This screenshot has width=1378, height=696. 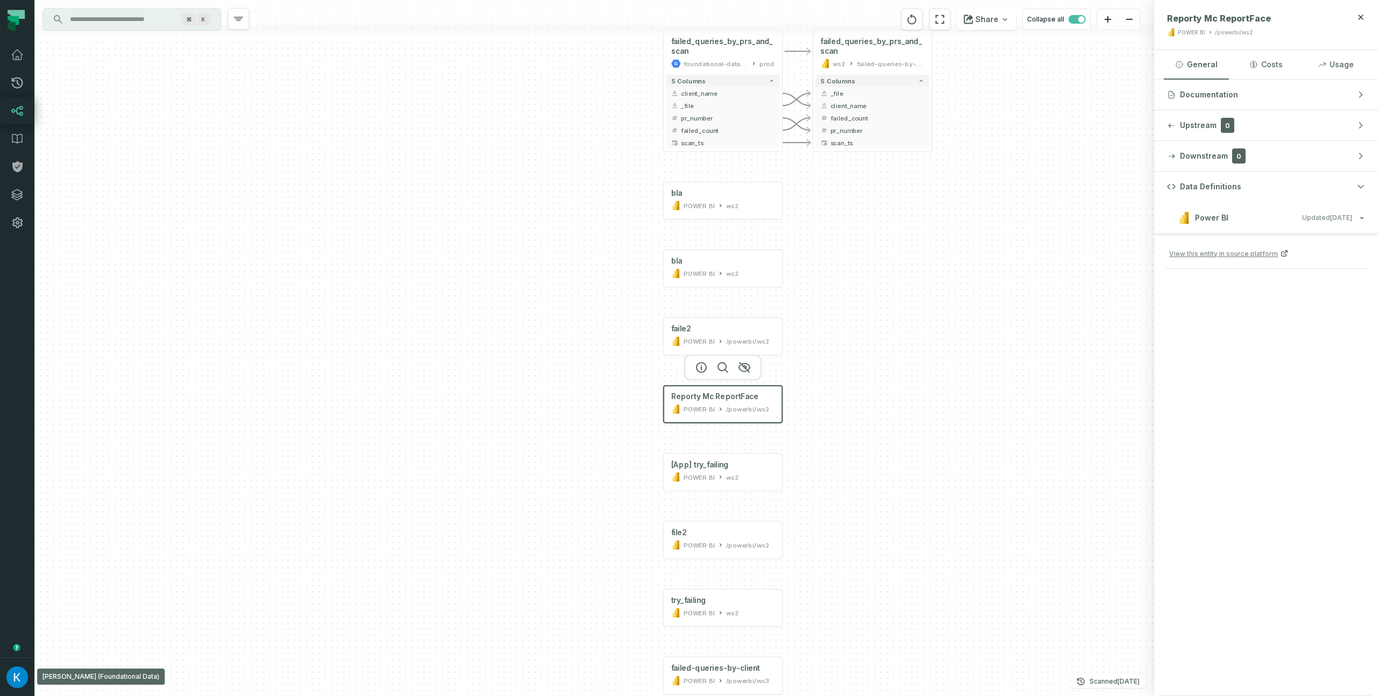 What do you see at coordinates (17, 648) in the screenshot?
I see `div: Tooltip anchor` at bounding box center [17, 648].